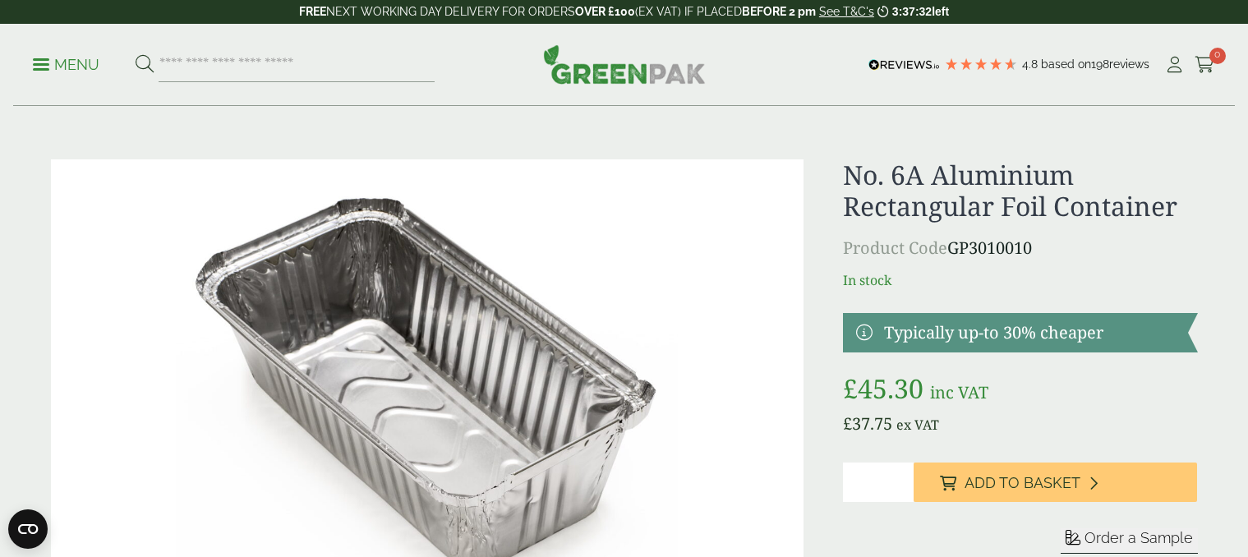  I want to click on span: Add to Basket, so click(1022, 483).